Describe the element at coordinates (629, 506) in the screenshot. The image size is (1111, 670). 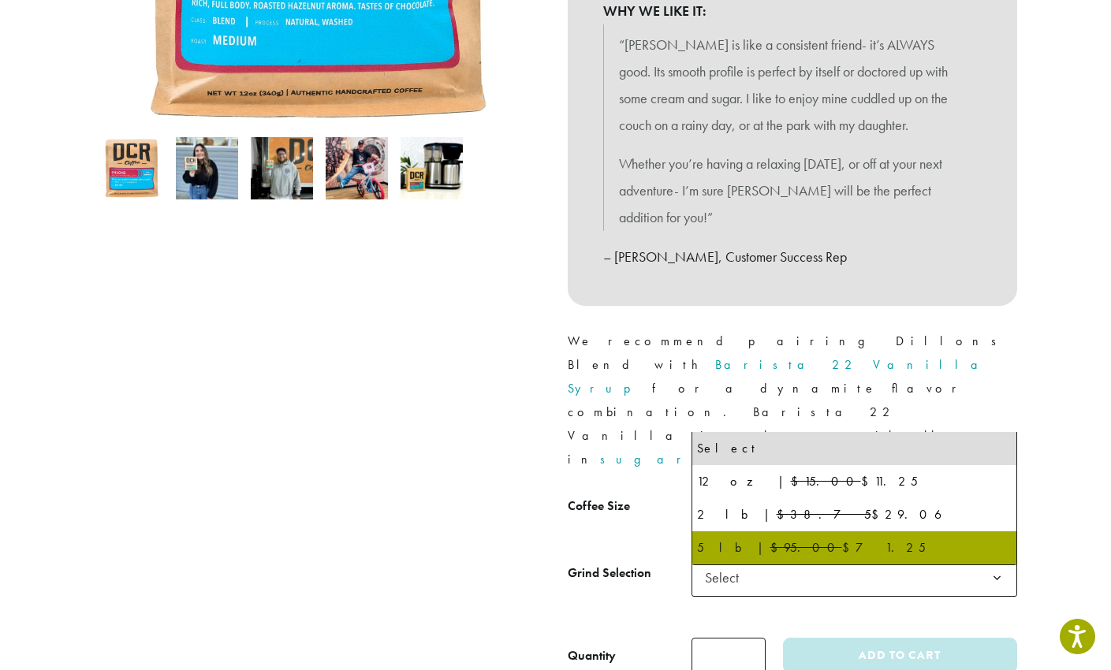
I see `label: Coffee Size` at that location.